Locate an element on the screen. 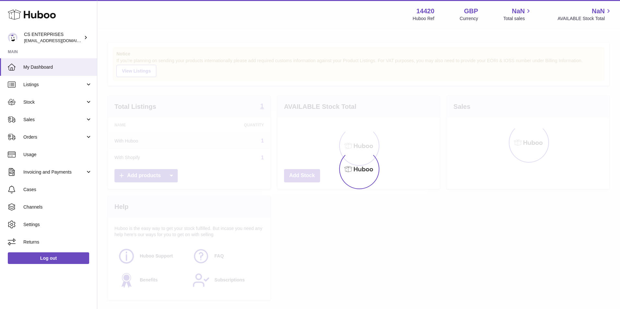 The height and width of the screenshot is (309, 620). span: Returns is located at coordinates (58, 242).